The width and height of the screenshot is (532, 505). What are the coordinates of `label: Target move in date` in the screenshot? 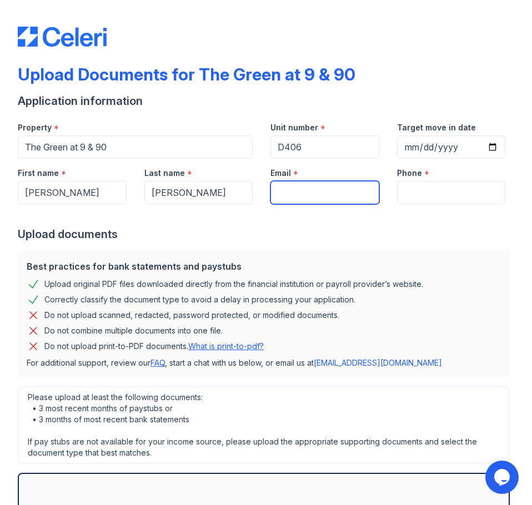 It's located at (436, 128).